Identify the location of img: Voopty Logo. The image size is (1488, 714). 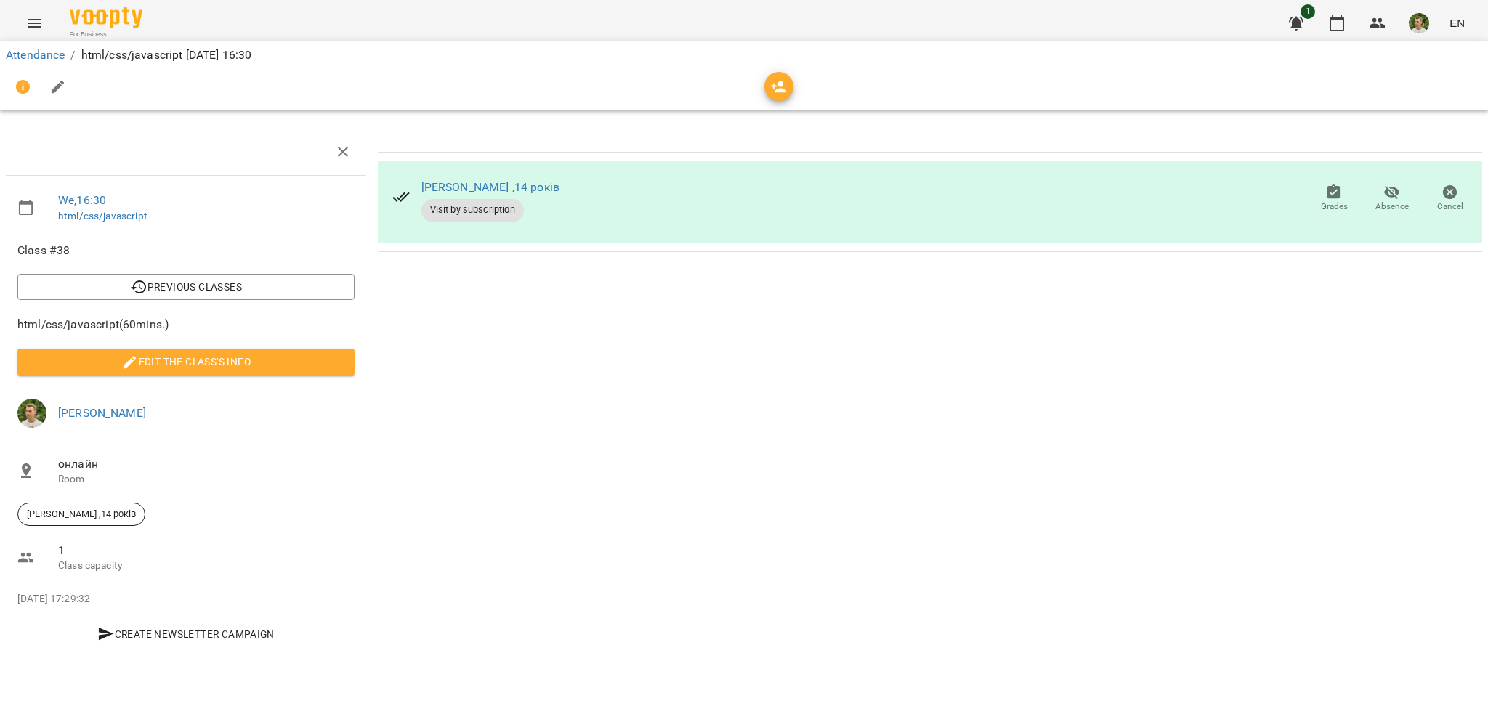
(106, 17).